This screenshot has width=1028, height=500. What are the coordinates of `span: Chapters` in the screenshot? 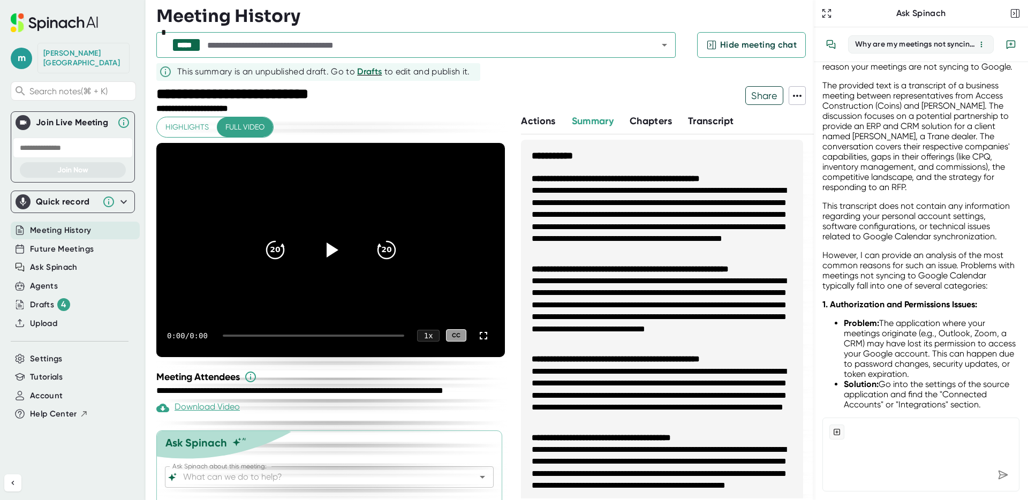 It's located at (651, 121).